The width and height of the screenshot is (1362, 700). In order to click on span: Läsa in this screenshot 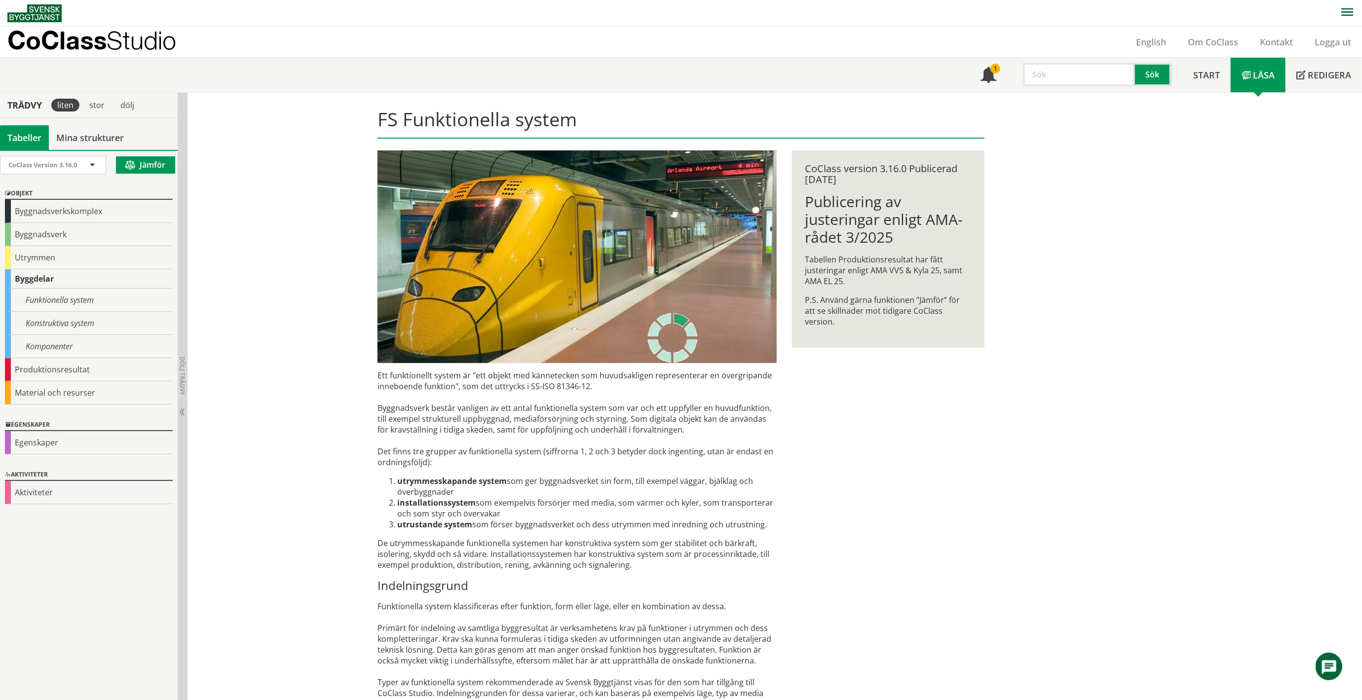, I will do `click(1264, 75)`.